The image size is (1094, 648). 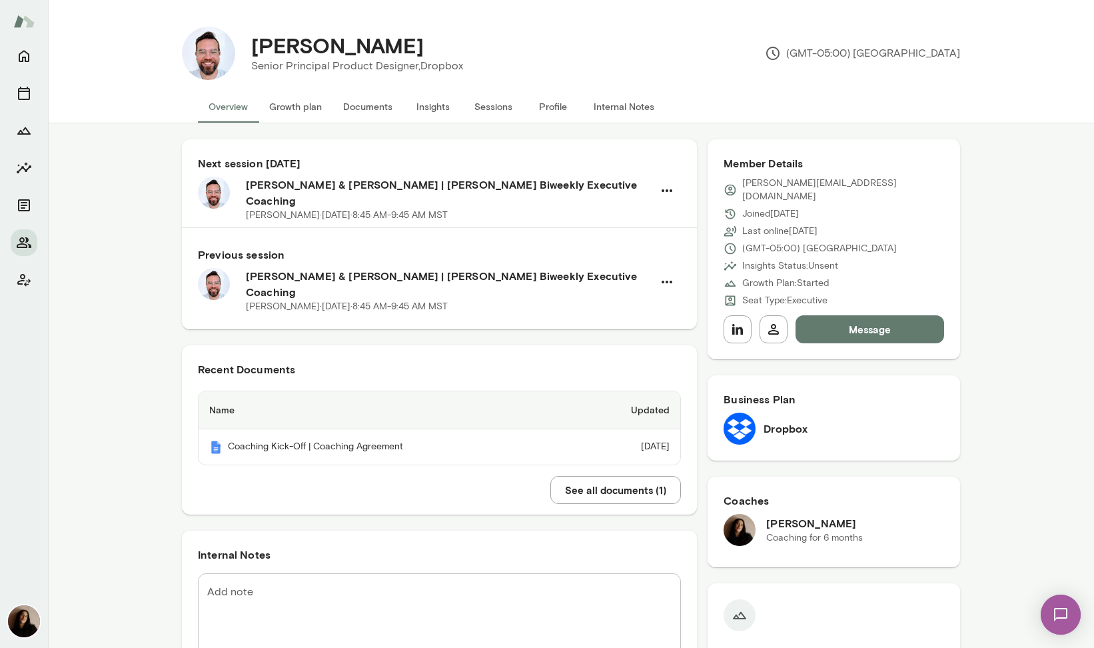 What do you see at coordinates (439, 255) in the screenshot?
I see `h6: Previous session` at bounding box center [439, 255].